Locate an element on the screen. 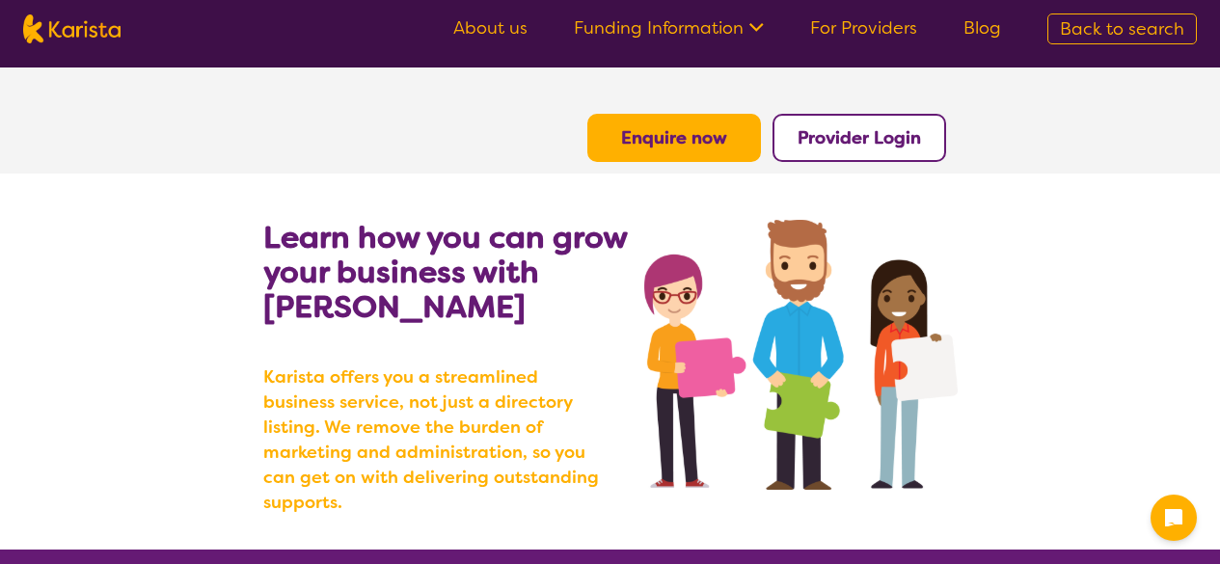  a: Blog is located at coordinates (982, 28).